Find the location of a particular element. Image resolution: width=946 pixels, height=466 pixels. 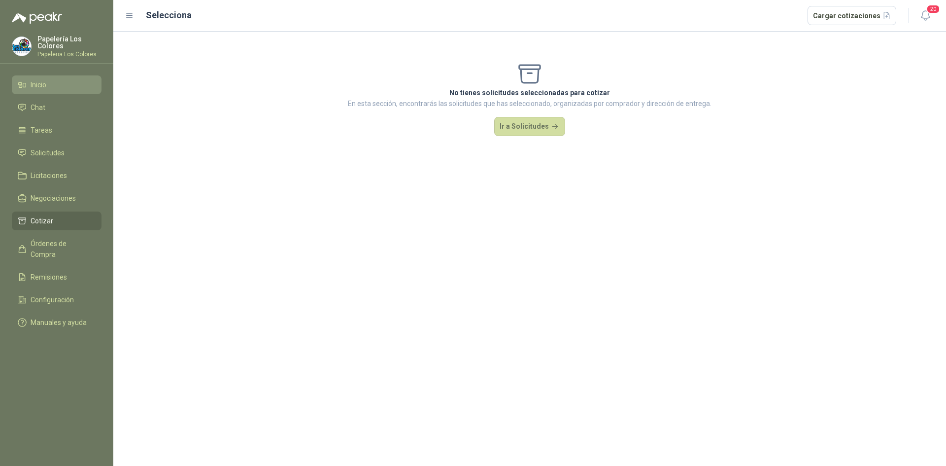

a: Licitaciones is located at coordinates (57, 175).